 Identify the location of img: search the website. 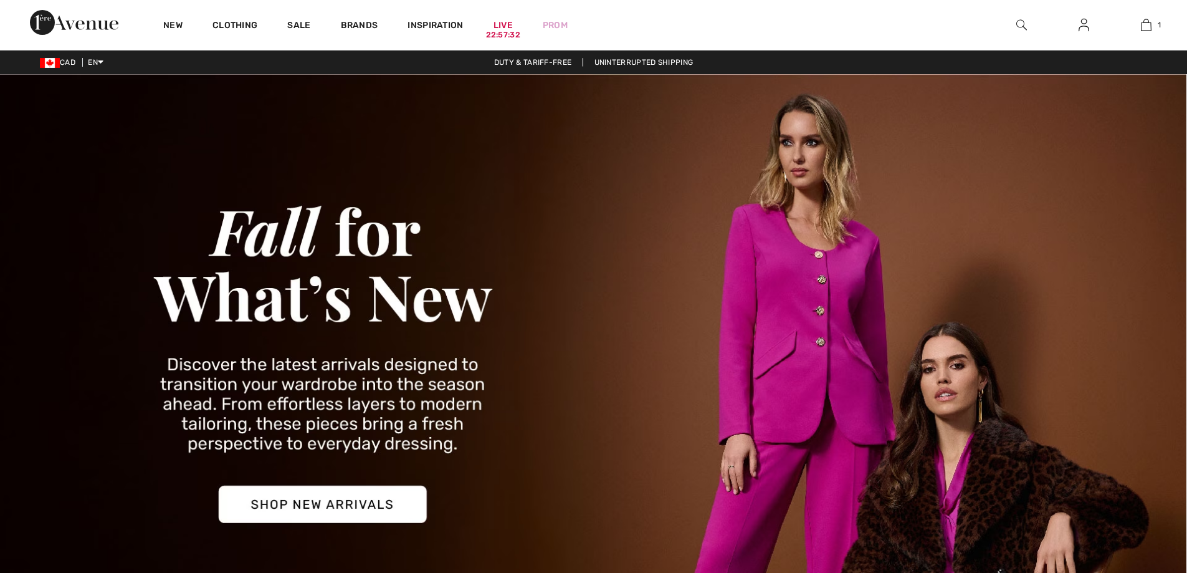
(1021, 25).